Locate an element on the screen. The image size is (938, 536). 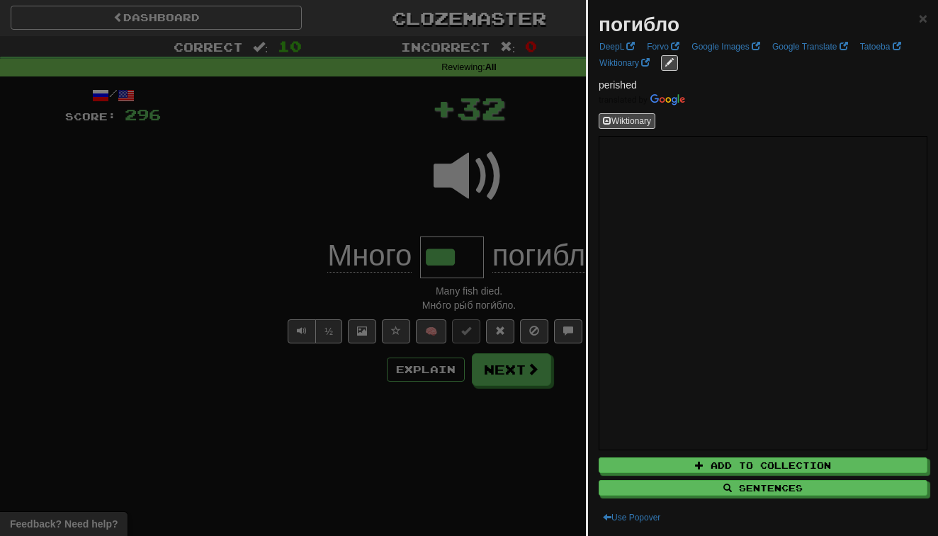
strong: погибло is located at coordinates (639, 24).